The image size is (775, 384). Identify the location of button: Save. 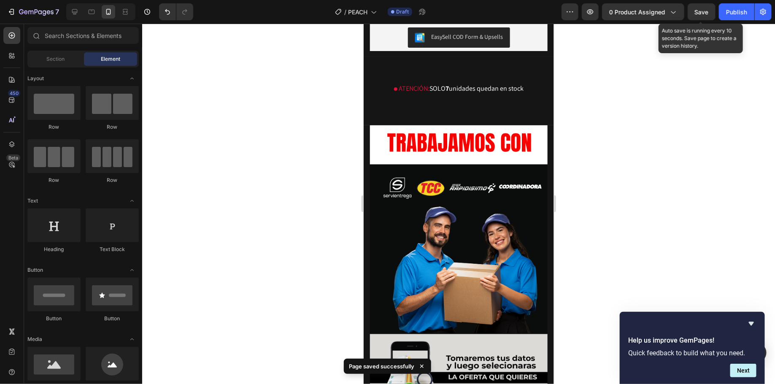
(702, 12).